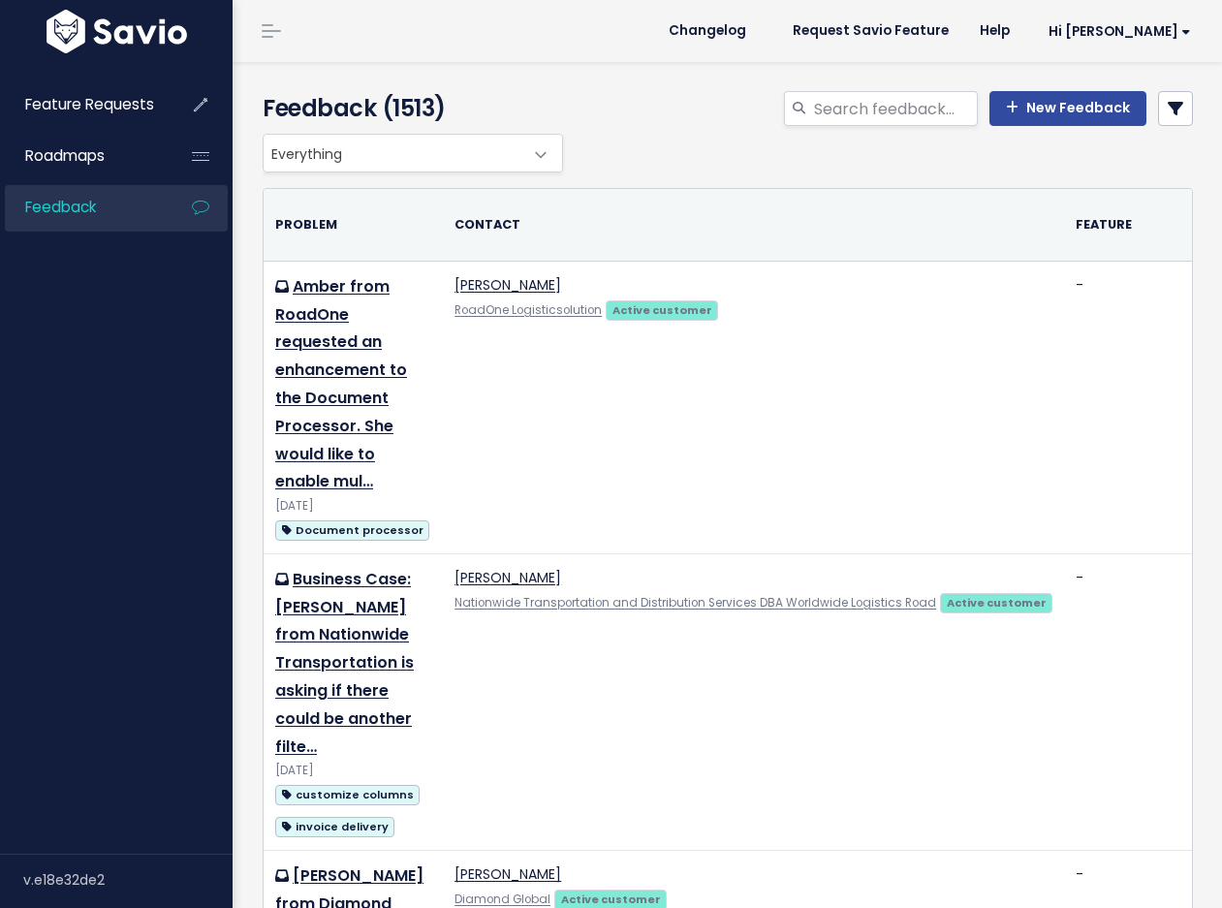  I want to click on a: customize columns, so click(347, 794).